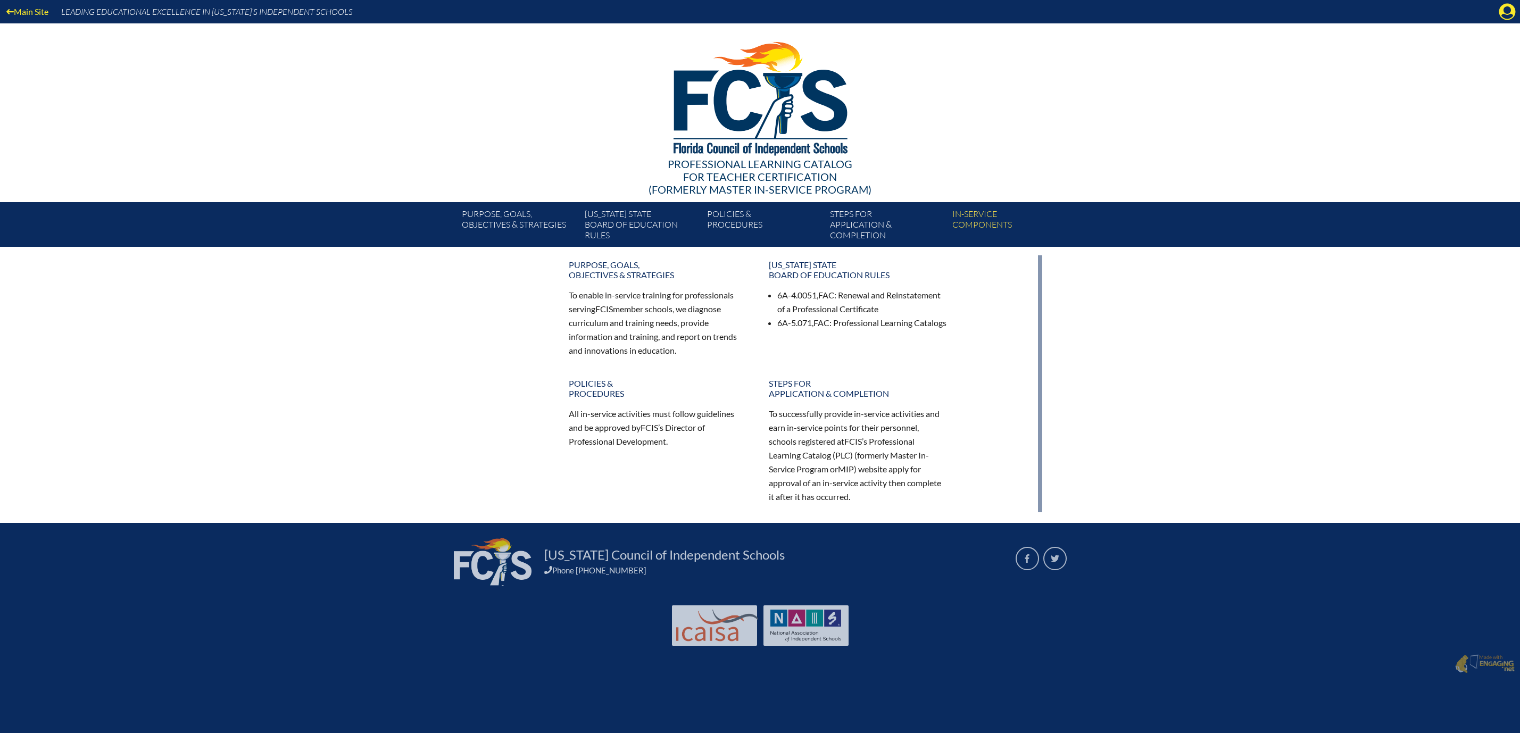 The height and width of the screenshot is (733, 1520). Describe the element at coordinates (846, 469) in the screenshot. I see `span: MIP` at that location.